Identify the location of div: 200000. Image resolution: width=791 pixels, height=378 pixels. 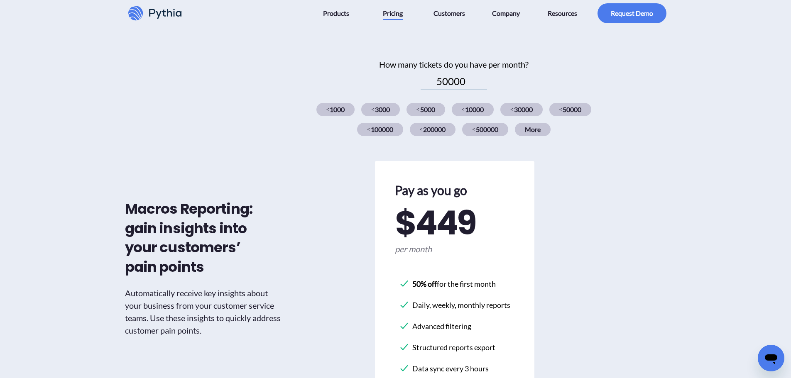
(432, 129).